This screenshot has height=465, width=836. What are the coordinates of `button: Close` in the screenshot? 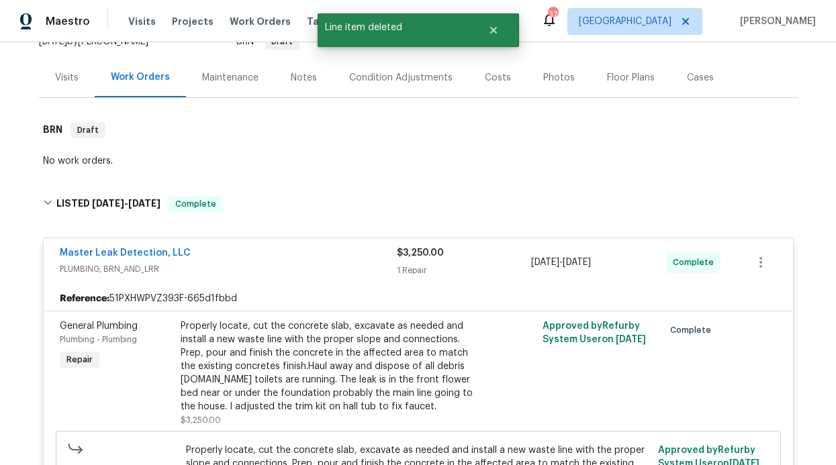 It's located at (493, 30).